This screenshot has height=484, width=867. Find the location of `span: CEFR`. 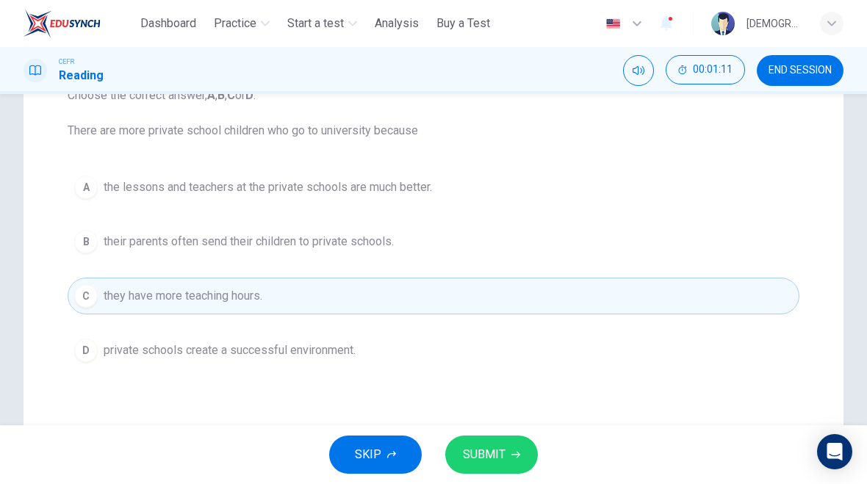

span: CEFR is located at coordinates (66, 62).